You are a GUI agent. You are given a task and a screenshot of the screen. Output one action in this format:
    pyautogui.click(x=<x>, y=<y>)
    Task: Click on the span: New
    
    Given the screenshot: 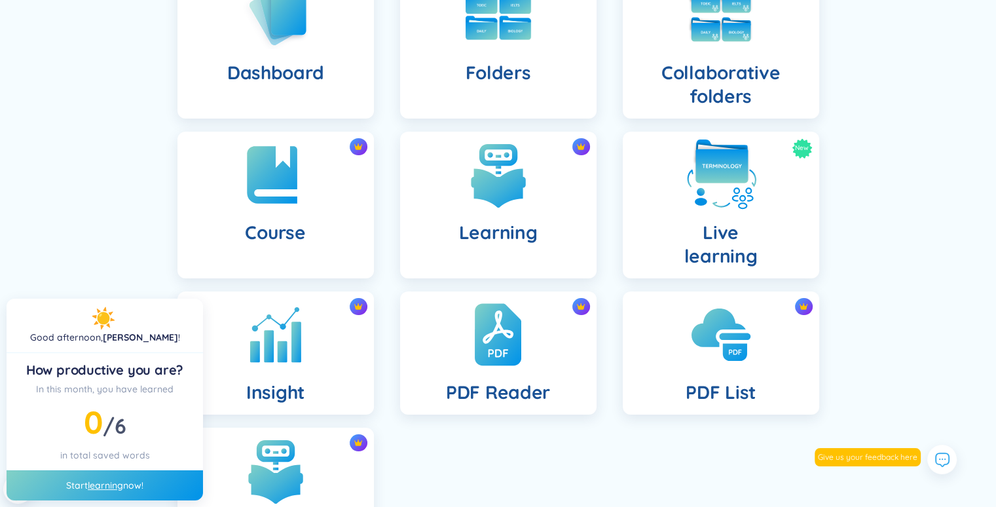 What is the action you would take?
    pyautogui.click(x=802, y=148)
    